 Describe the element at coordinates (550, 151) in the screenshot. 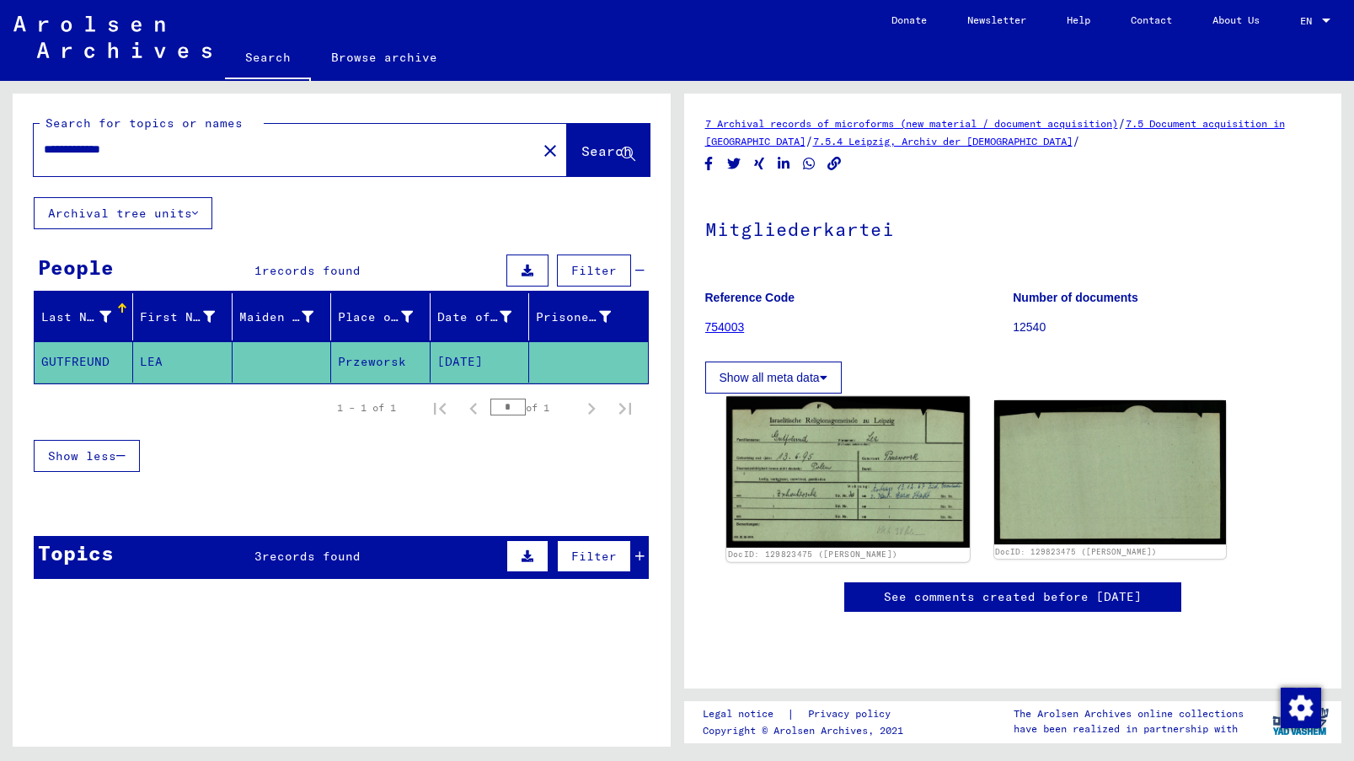

I see `mat-icon: close` at that location.